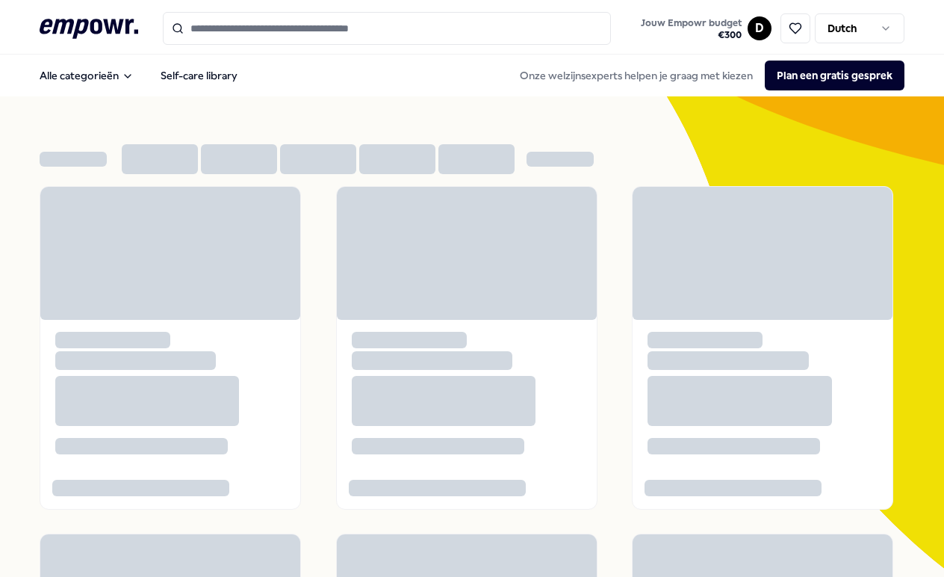 Image resolution: width=944 pixels, height=577 pixels. What do you see at coordinates (706, 75) in the screenshot?
I see `div: Onze welzijnsexperts helpen je graag met kiezen` at bounding box center [706, 75].